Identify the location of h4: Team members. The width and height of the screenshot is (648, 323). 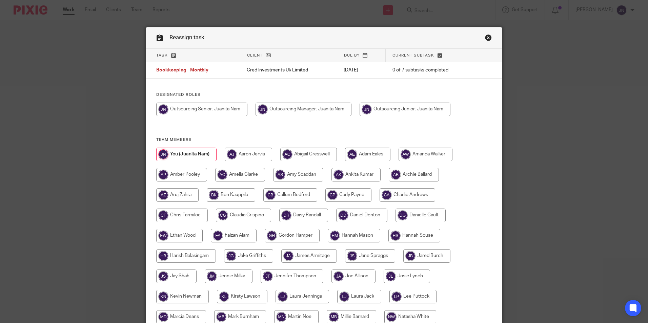
(324, 140).